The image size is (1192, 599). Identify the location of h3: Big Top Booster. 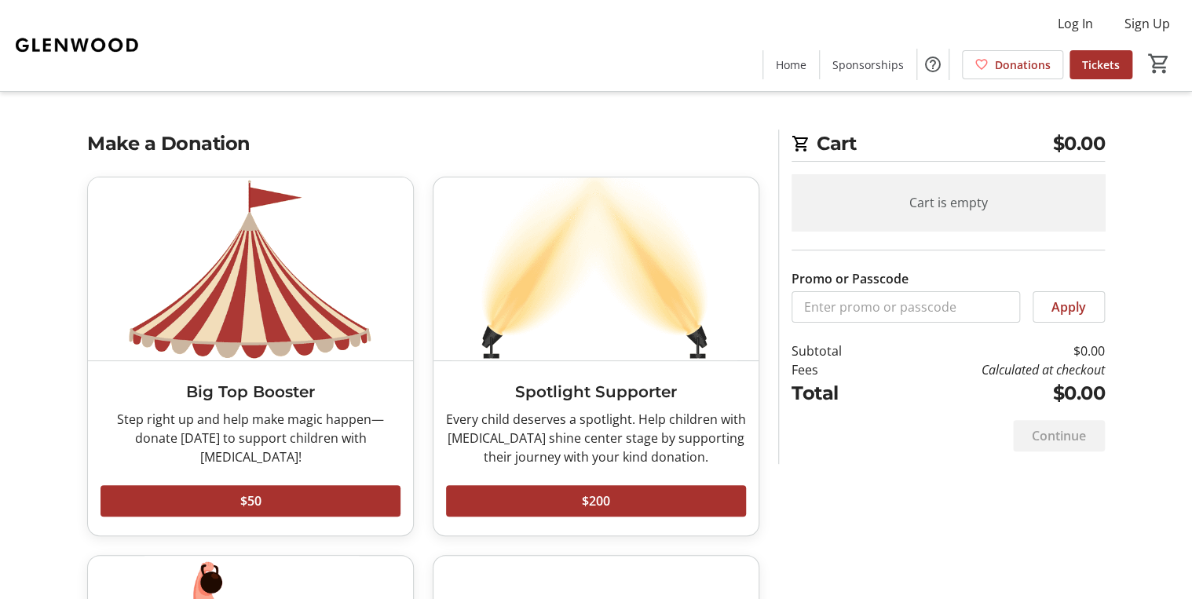
(250, 392).